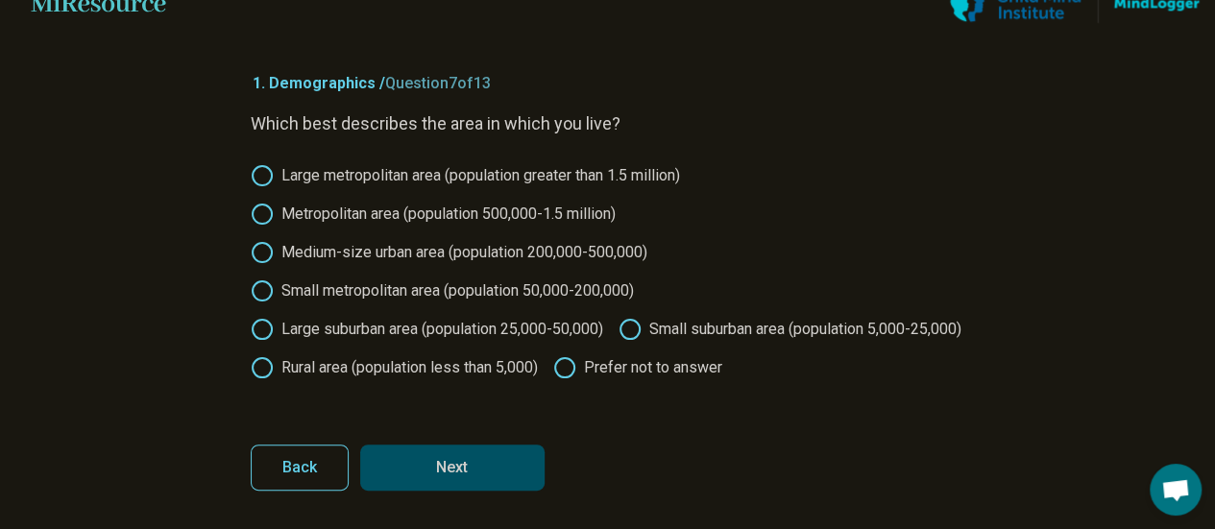 This screenshot has height=529, width=1215. Describe the element at coordinates (394, 368) in the screenshot. I see `label: Rural area (population less than 5,000)` at that location.